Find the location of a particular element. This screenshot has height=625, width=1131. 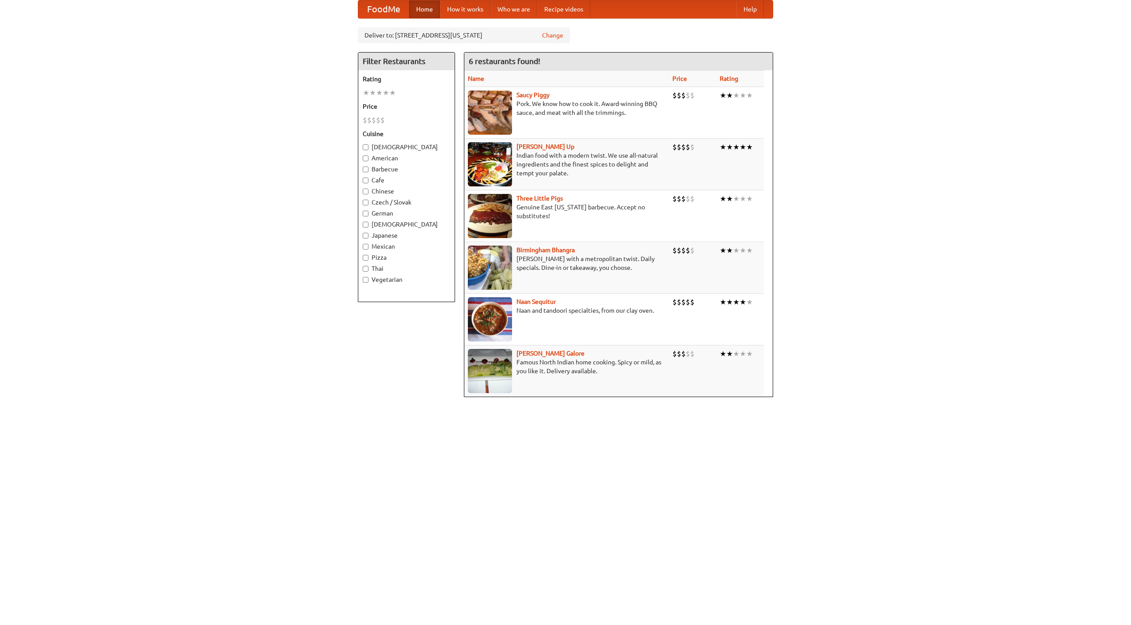

a: Recipe videos is located at coordinates (564, 9).